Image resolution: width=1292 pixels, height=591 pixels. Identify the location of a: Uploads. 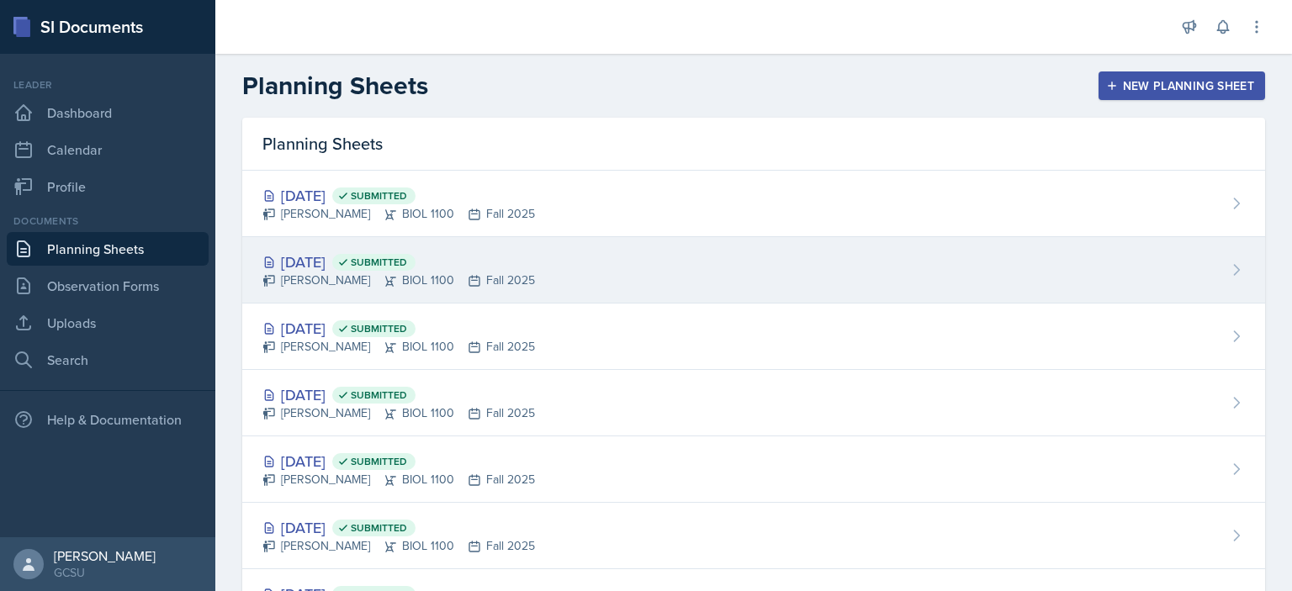
(108, 323).